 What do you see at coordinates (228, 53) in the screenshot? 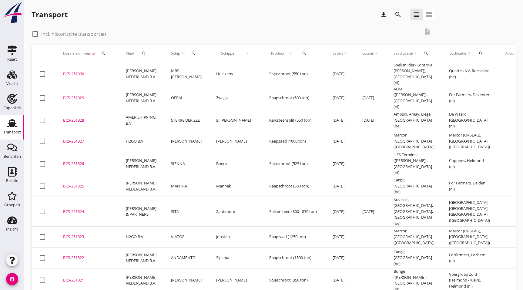
I see `span: Schipper` at bounding box center [228, 53].